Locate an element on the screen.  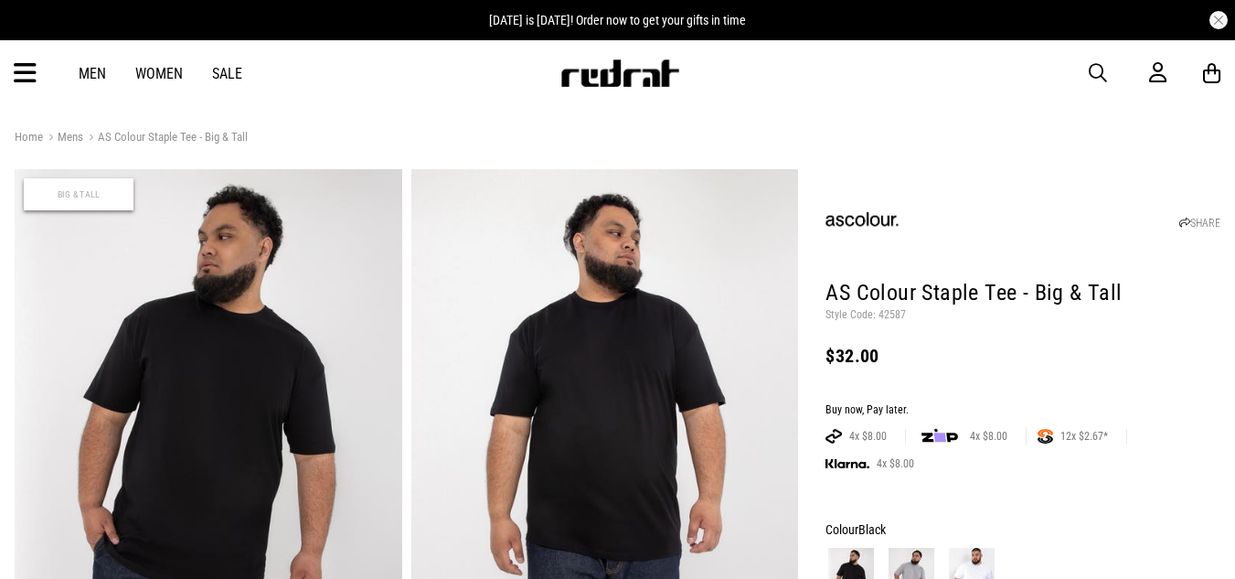
div: Colour is located at coordinates (1023, 529).